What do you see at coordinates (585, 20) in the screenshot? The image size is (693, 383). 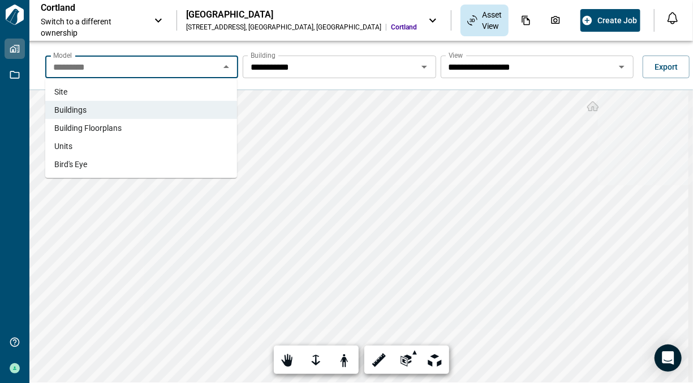 I see `div: Issues & Info` at bounding box center [585, 20].